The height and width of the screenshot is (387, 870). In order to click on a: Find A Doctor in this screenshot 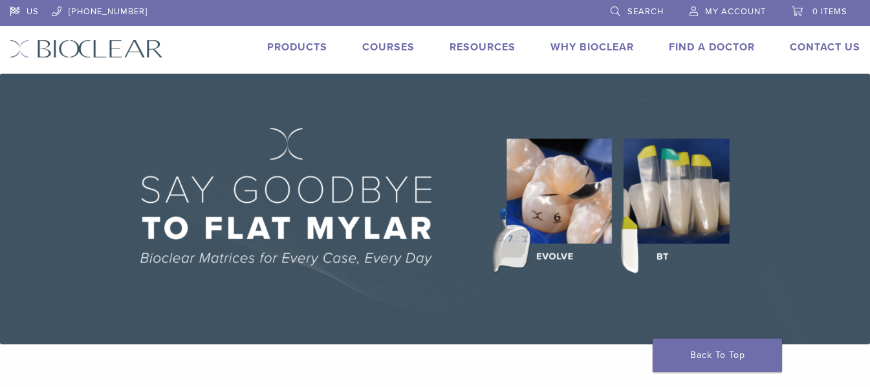, I will do `click(711, 47)`.